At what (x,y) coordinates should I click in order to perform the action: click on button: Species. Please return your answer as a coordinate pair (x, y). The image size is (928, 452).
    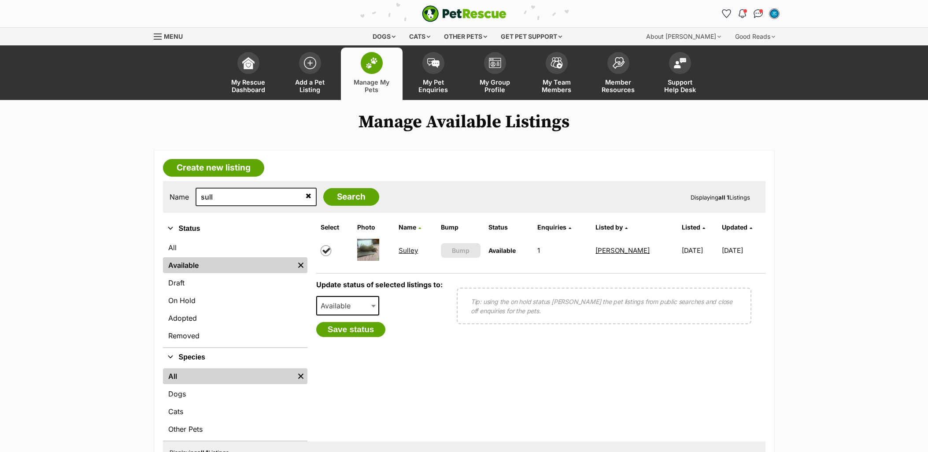
    Looking at the image, I should click on (235, 357).